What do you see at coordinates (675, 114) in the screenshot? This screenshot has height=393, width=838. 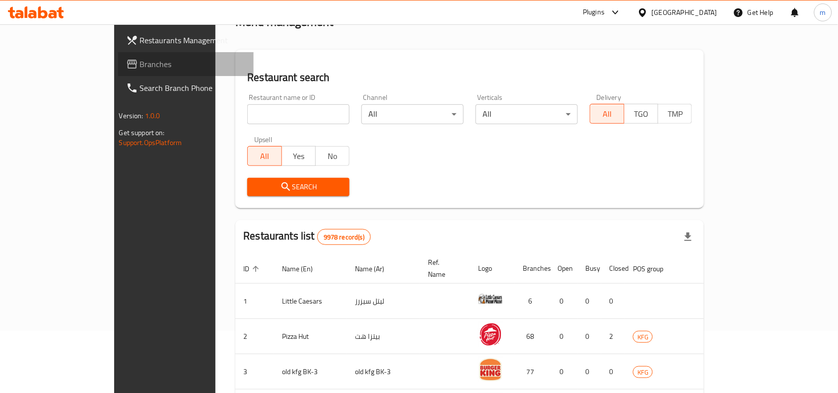 I see `span: TMP` at bounding box center [675, 114].